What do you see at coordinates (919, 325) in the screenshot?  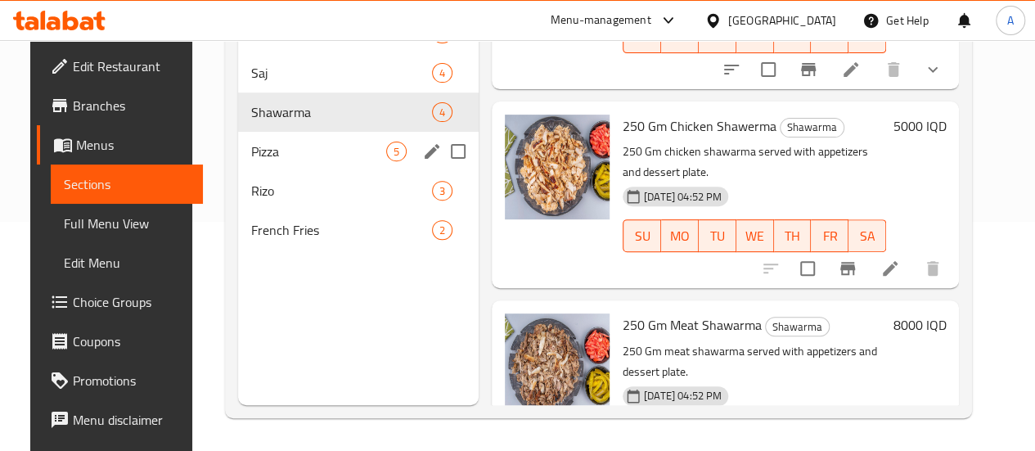 I see `h6: 8000 IQD` at bounding box center [919, 325].